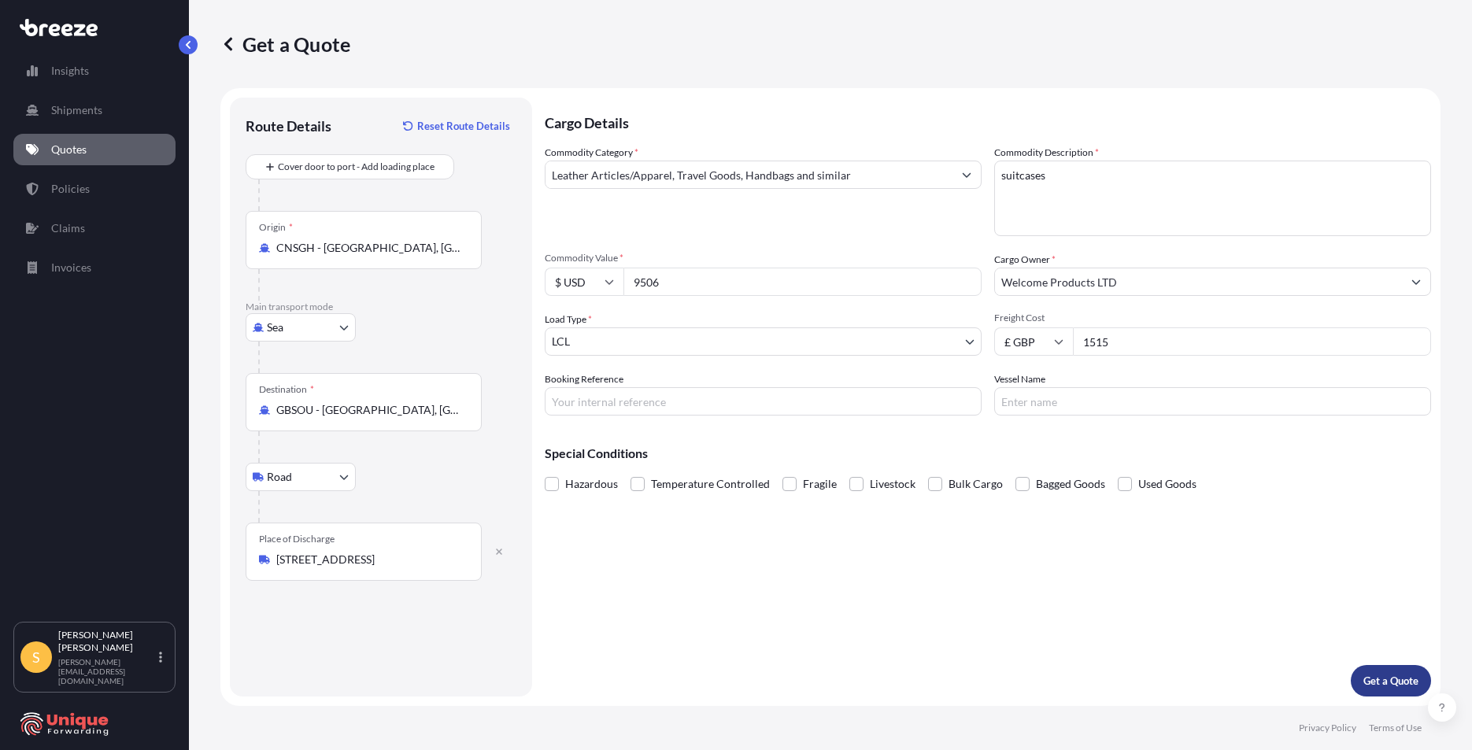 The image size is (1472, 750). I want to click on span: Used Goods, so click(1167, 484).